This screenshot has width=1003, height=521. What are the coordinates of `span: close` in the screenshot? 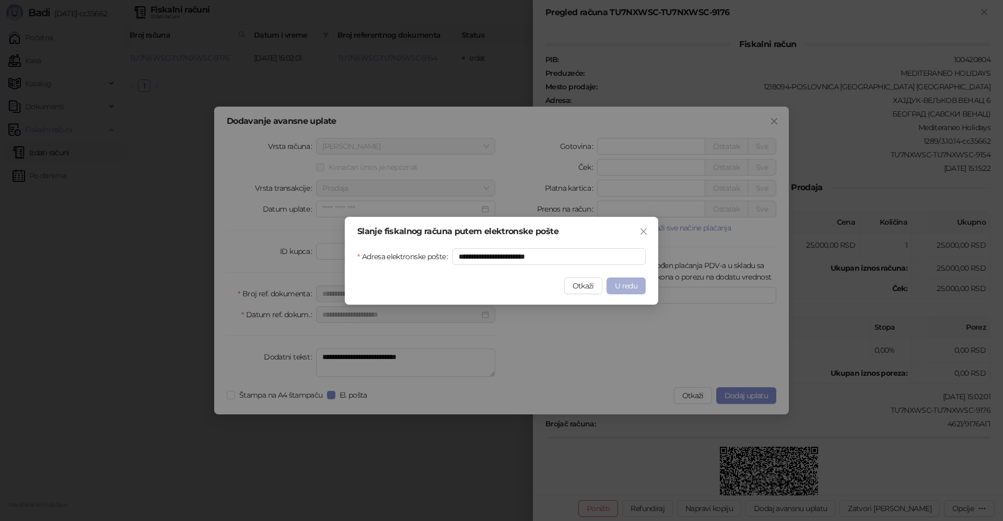 It's located at (644, 231).